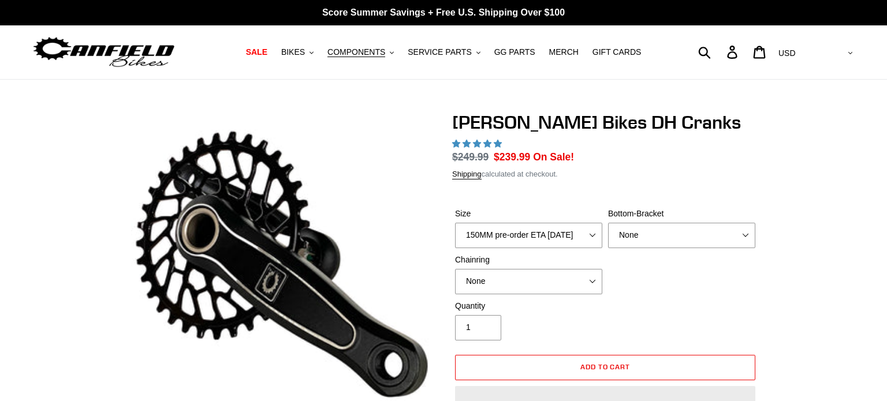 The width and height of the screenshot is (887, 401). What do you see at coordinates (104, 52) in the screenshot?
I see `img: Canfield Bikes` at bounding box center [104, 52].